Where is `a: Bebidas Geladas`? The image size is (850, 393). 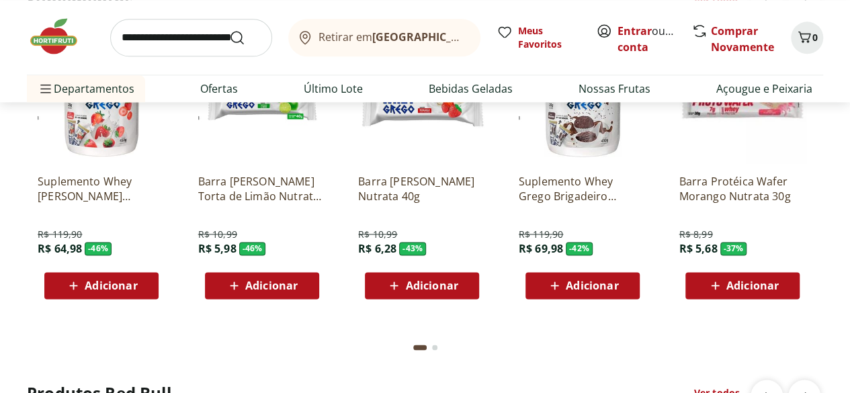
a: Bebidas Geladas is located at coordinates (470, 89).